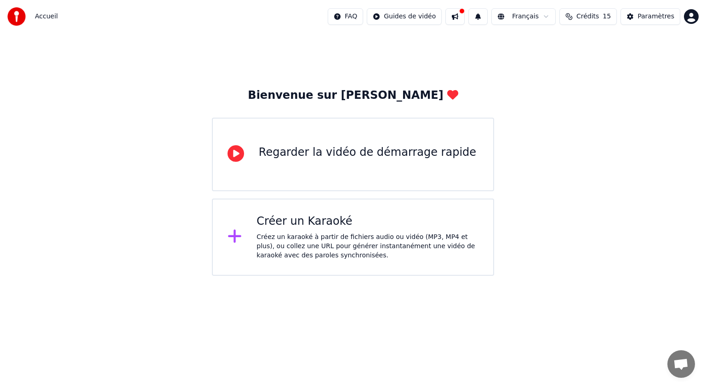 This screenshot has height=387, width=706. Describe the element at coordinates (367, 247) in the screenshot. I see `div: Créez un karaoké à partir de fichiers audio ou vidéo (MP3, MP4 et plus), ou collez une URL pour g...` at that location.